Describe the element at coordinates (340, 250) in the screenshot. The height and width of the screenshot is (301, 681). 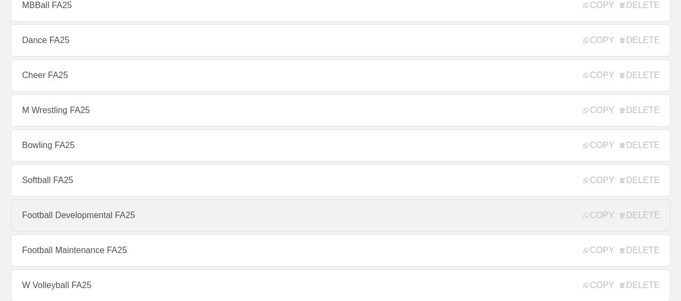
I see `a: Football Maintenance FA25` at that location.